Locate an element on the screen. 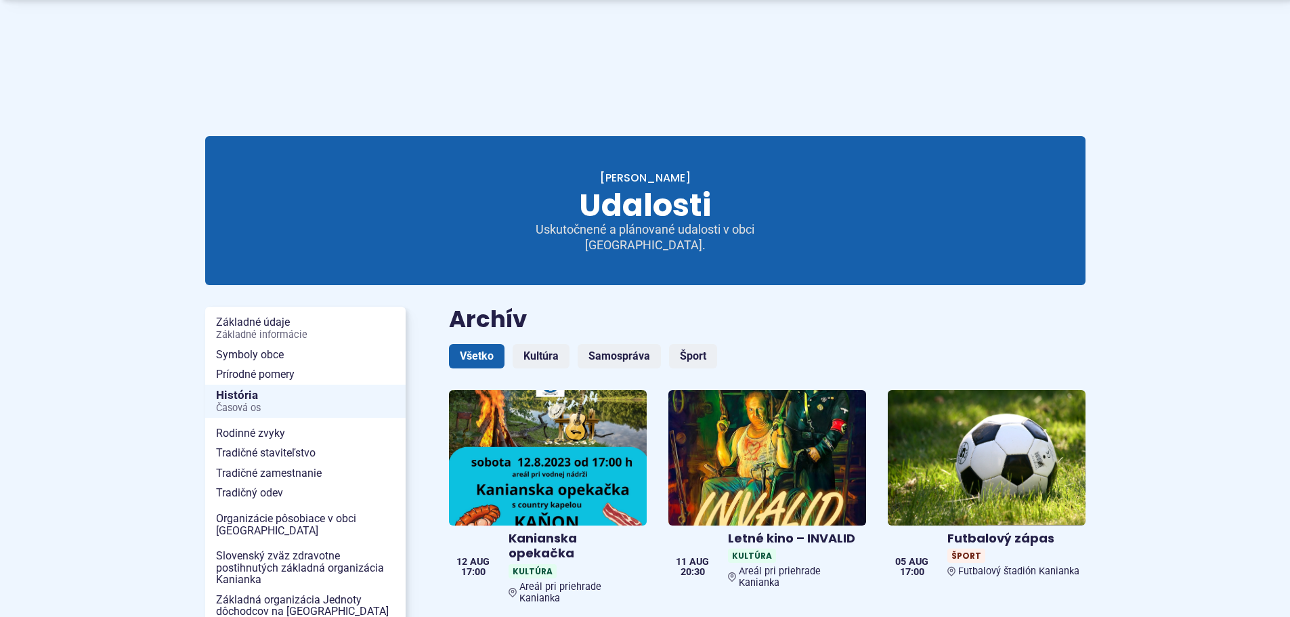 The height and width of the screenshot is (617, 1290). a: Symboly obce is located at coordinates (305, 355).